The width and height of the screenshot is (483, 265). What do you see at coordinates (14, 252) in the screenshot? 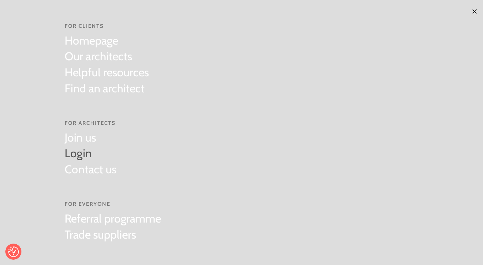
I see `button: Consent Preferences` at bounding box center [14, 252].